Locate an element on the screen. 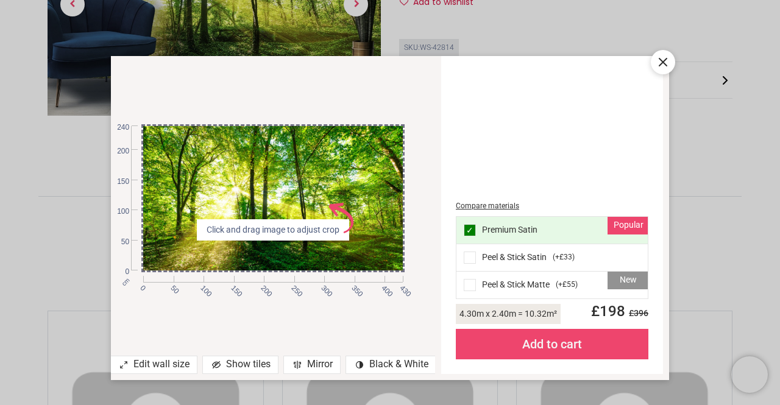 The width and height of the screenshot is (780, 405). span: 250 is located at coordinates (293, 287).